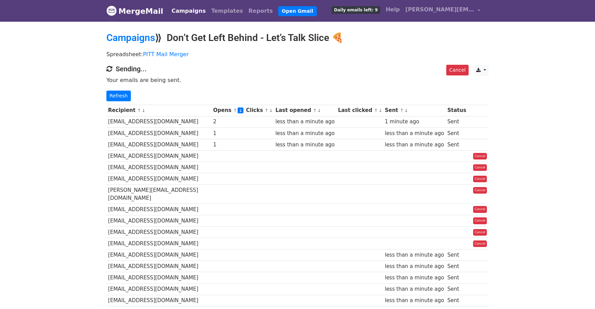 Image resolution: width=595 pixels, height=309 pixels. What do you see at coordinates (135, 11) in the screenshot?
I see `a: MergeMail` at bounding box center [135, 11].